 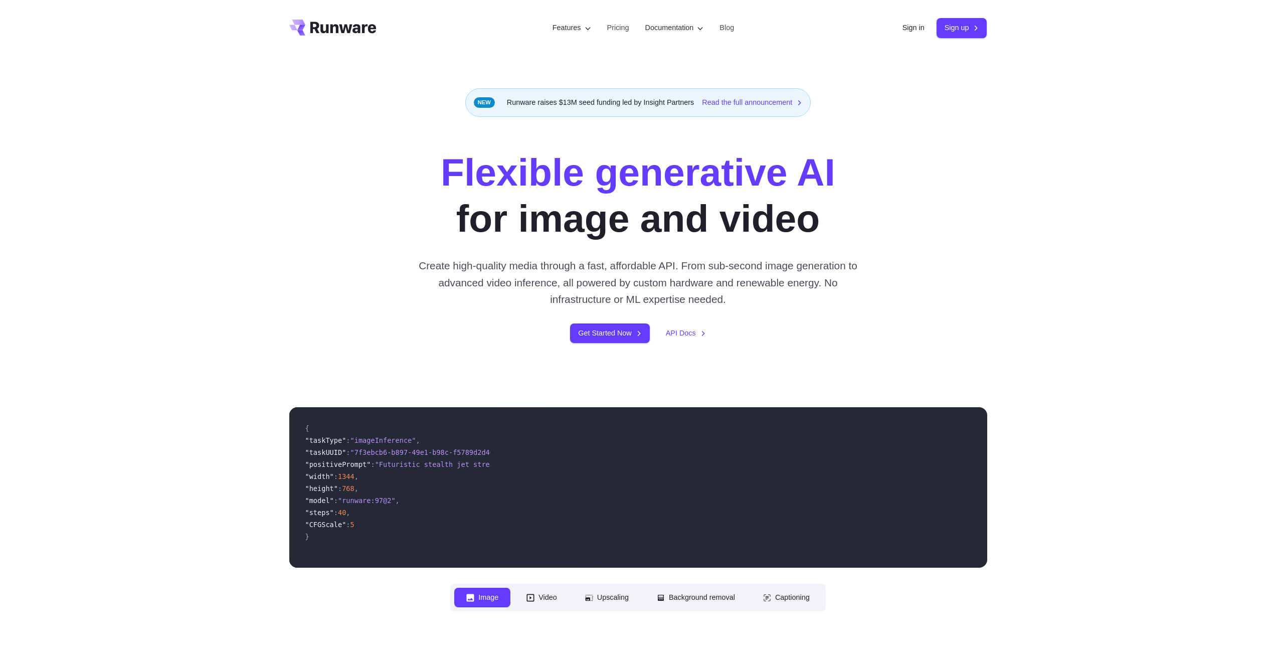 I want to click on a: Blog, so click(x=727, y=28).